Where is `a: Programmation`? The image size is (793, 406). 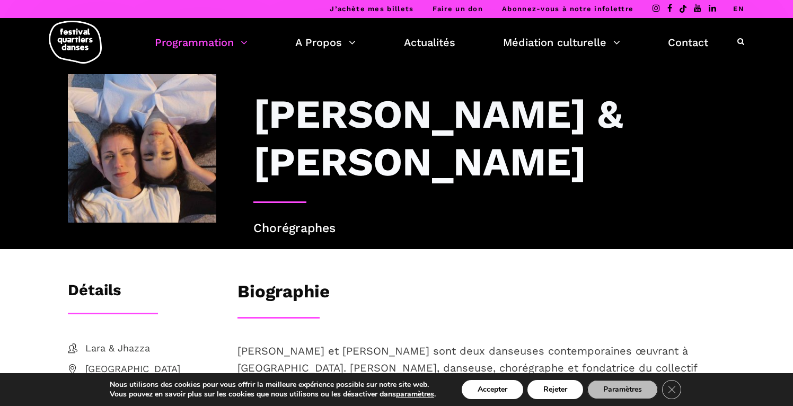 a: Programmation is located at coordinates (201, 42).